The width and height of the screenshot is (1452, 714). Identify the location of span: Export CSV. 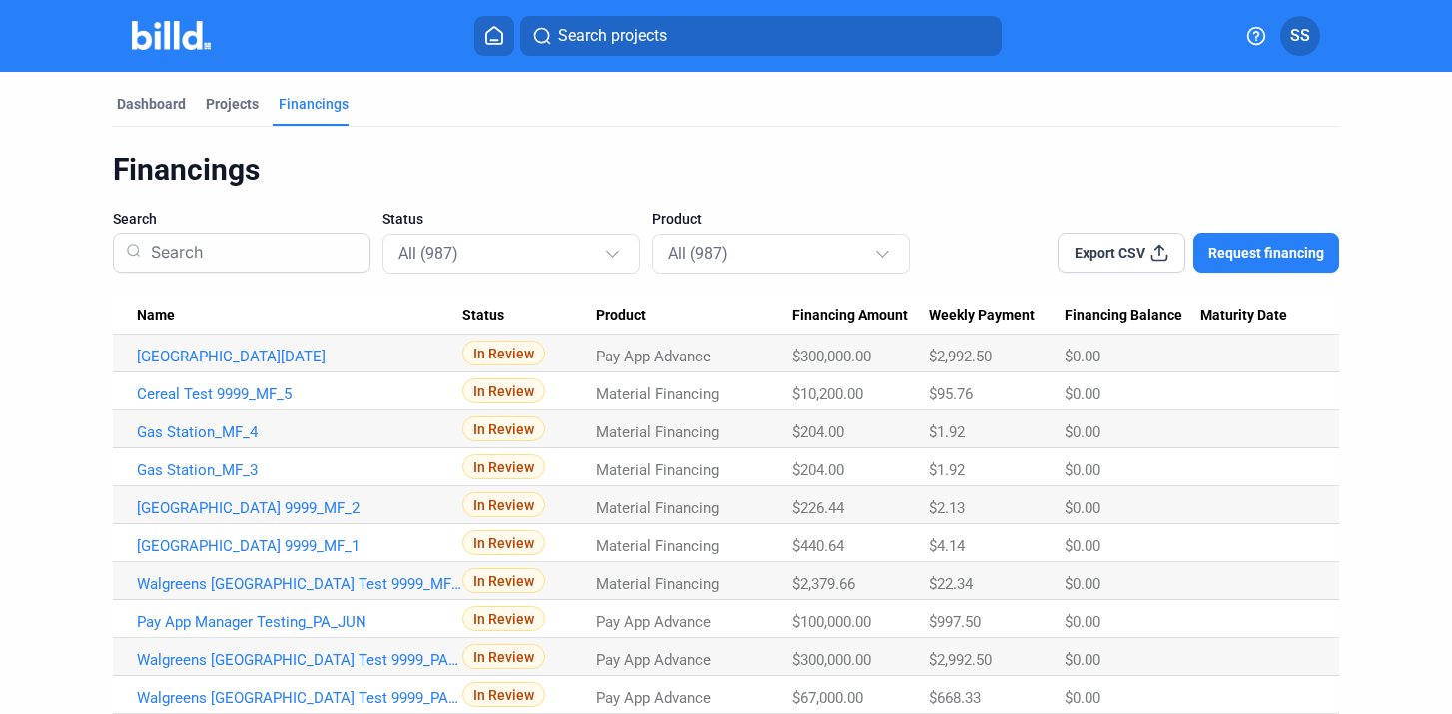
(1110, 253).